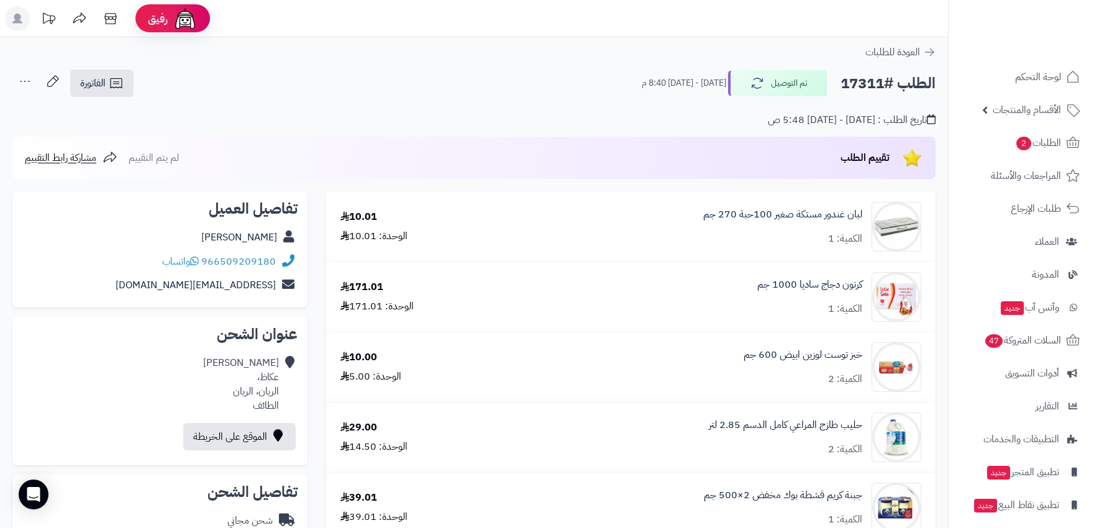 The image size is (1094, 528). I want to click on span: السلات المتروكة, so click(1023, 341).